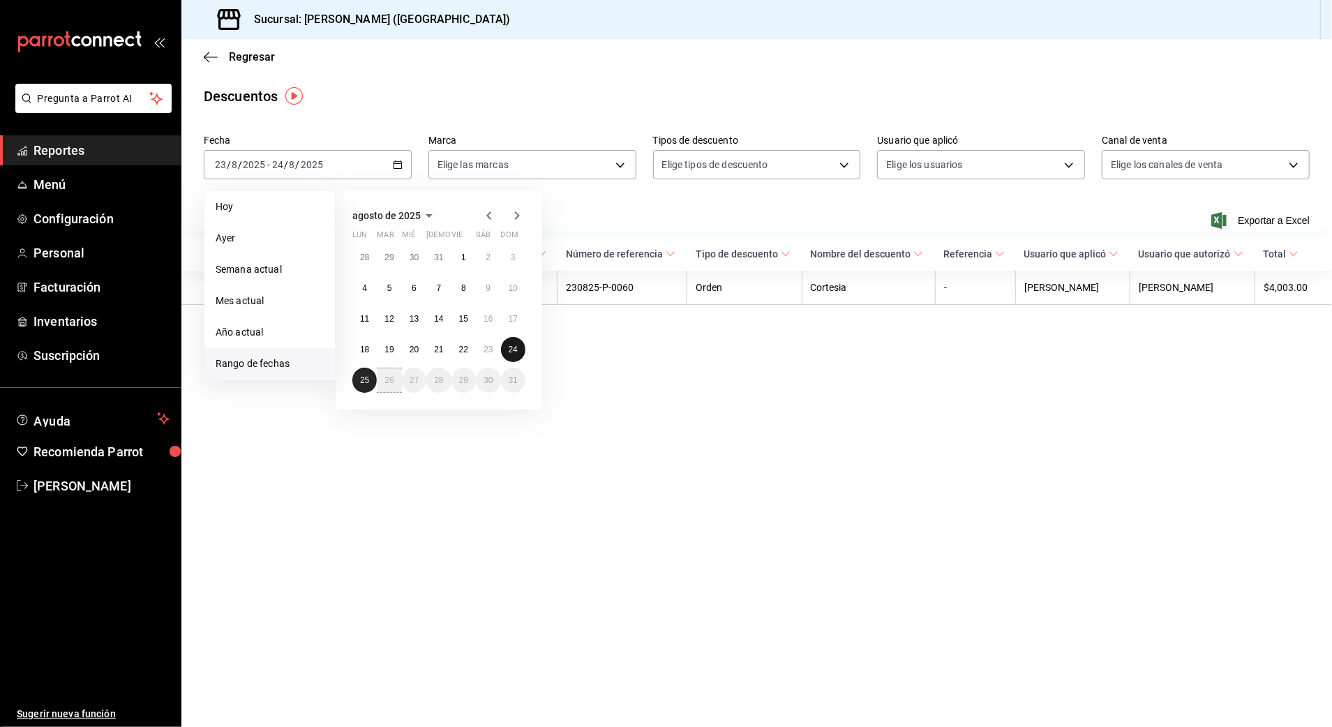  What do you see at coordinates (101, 150) in the screenshot?
I see `span: Reportes` at bounding box center [101, 150].